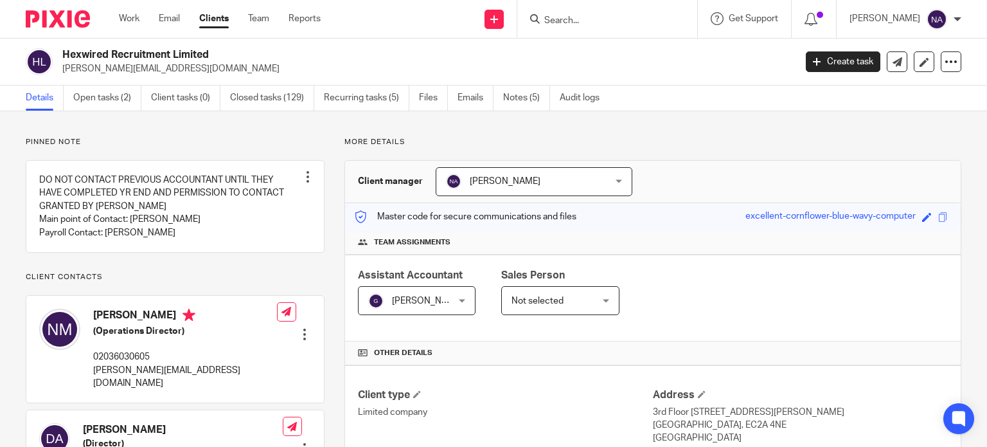  What do you see at coordinates (189, 315) in the screenshot?
I see `i: Primary` at bounding box center [189, 315].